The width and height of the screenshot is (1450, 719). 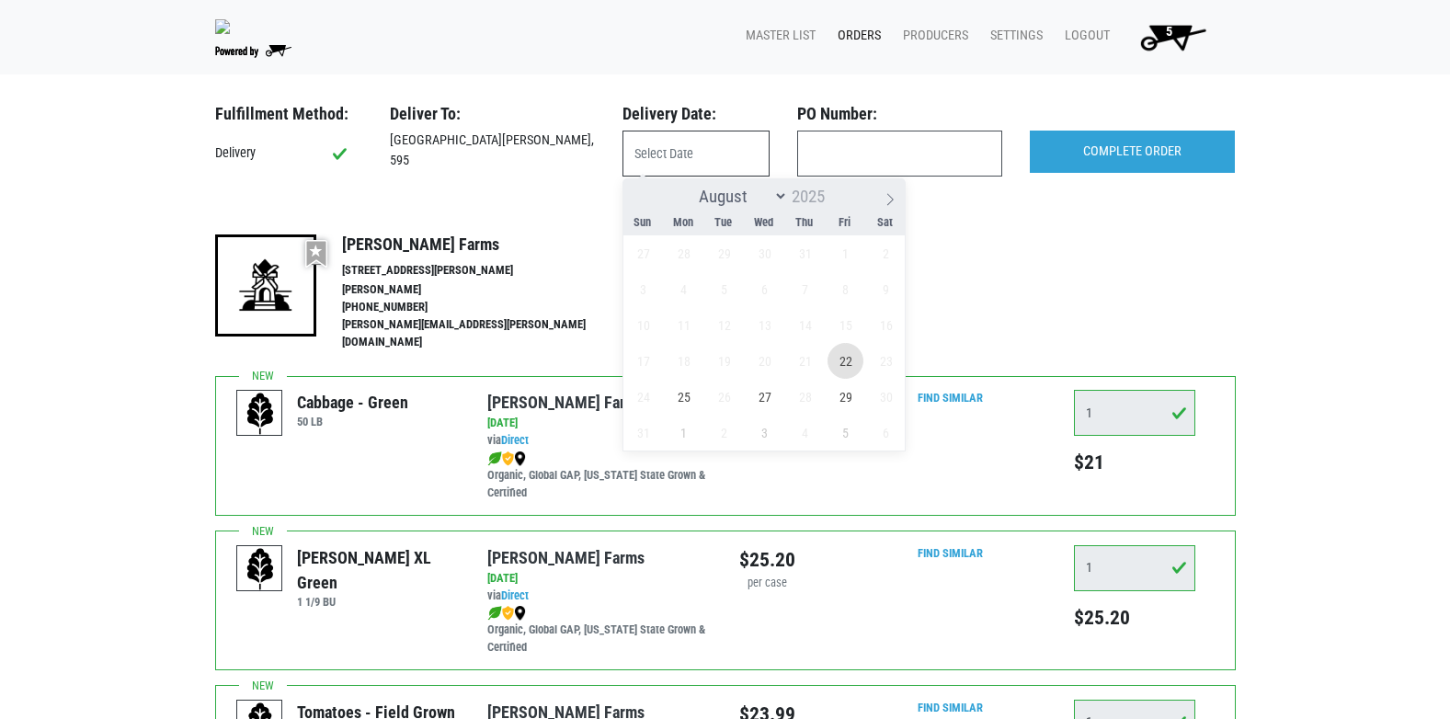 I want to click on span: August 6, 2025, so click(x=764, y=289).